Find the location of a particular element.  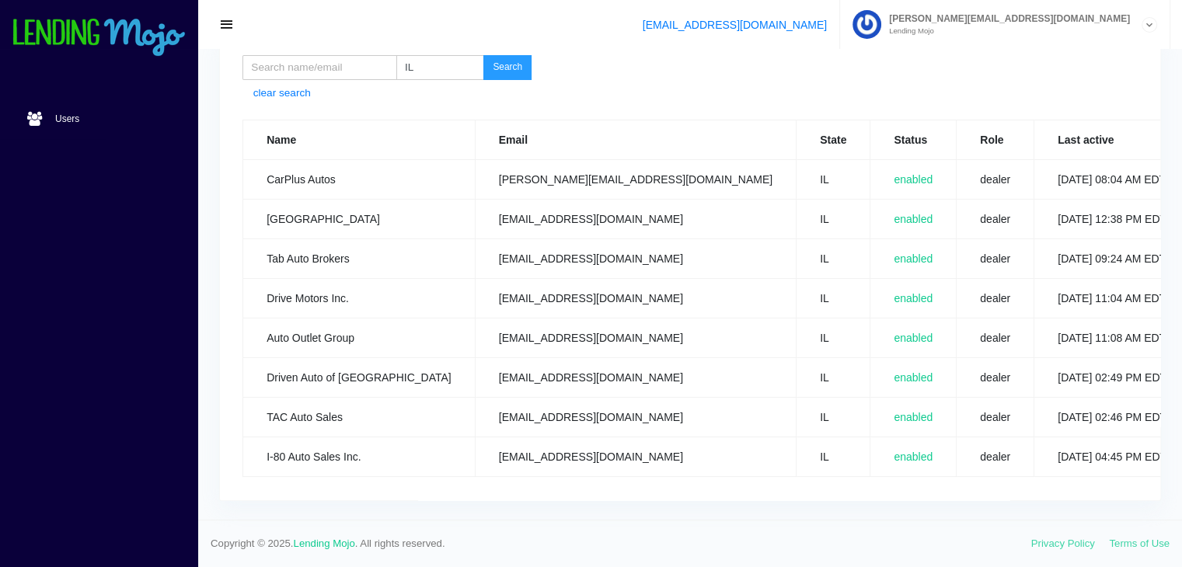

th: State is located at coordinates (833, 140).